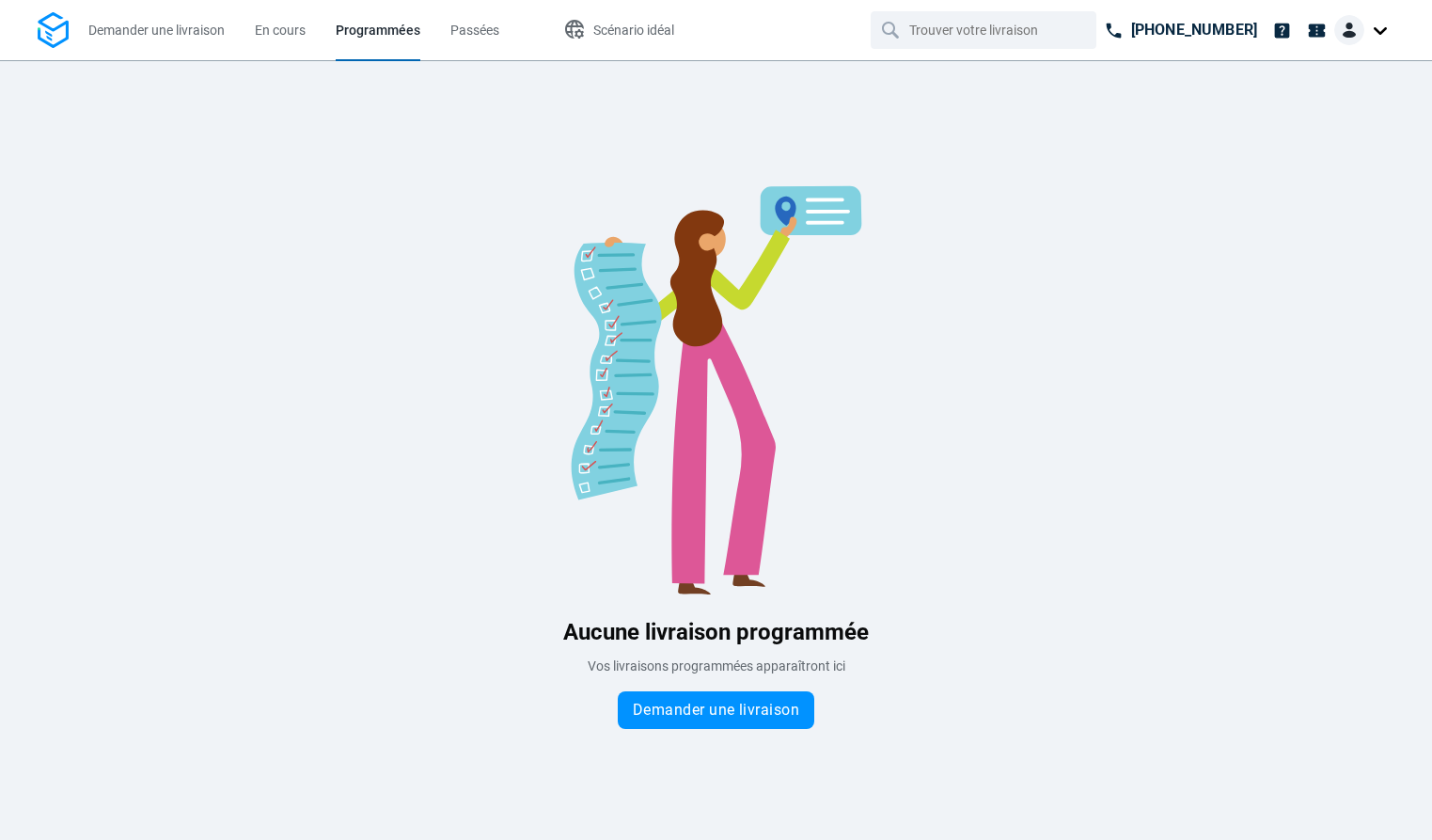  I want to click on span: En cours, so click(281, 30).